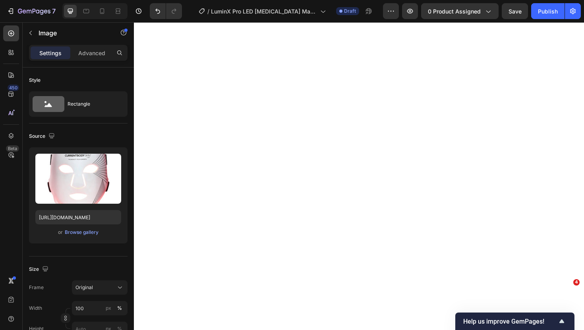 The image size is (584, 330). Describe the element at coordinates (350, 11) in the screenshot. I see `span: Draft` at that location.